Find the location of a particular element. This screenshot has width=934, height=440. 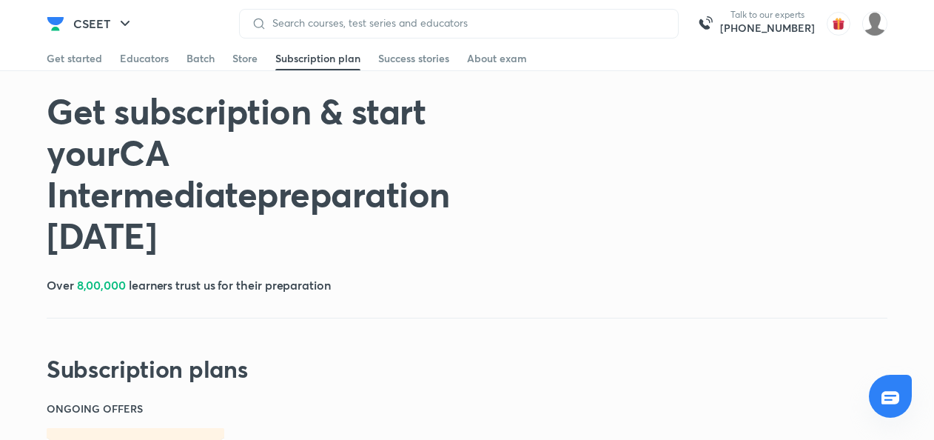

button: CSEET is located at coordinates (104, 24).